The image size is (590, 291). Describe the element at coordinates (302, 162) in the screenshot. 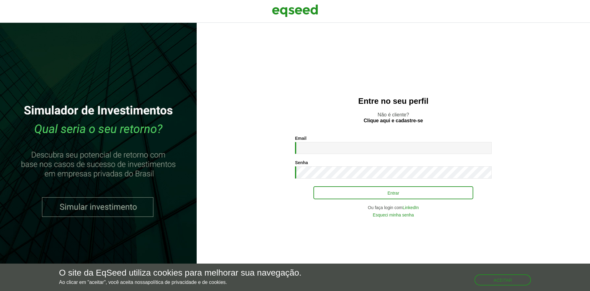

I see `label: Senha` at that location.